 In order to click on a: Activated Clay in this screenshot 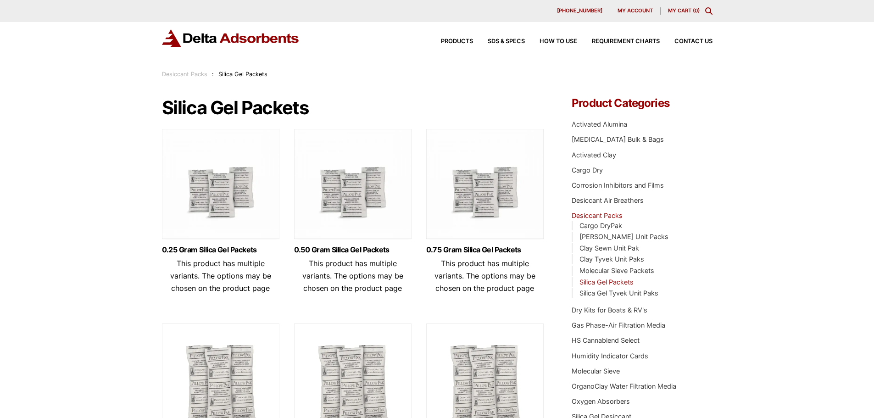, I will do `click(593, 155)`.